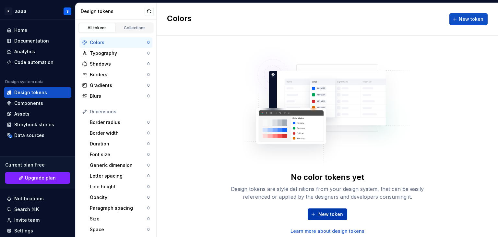 Image resolution: width=498 pixels, height=237 pixels. I want to click on a: Assets, so click(38, 114).